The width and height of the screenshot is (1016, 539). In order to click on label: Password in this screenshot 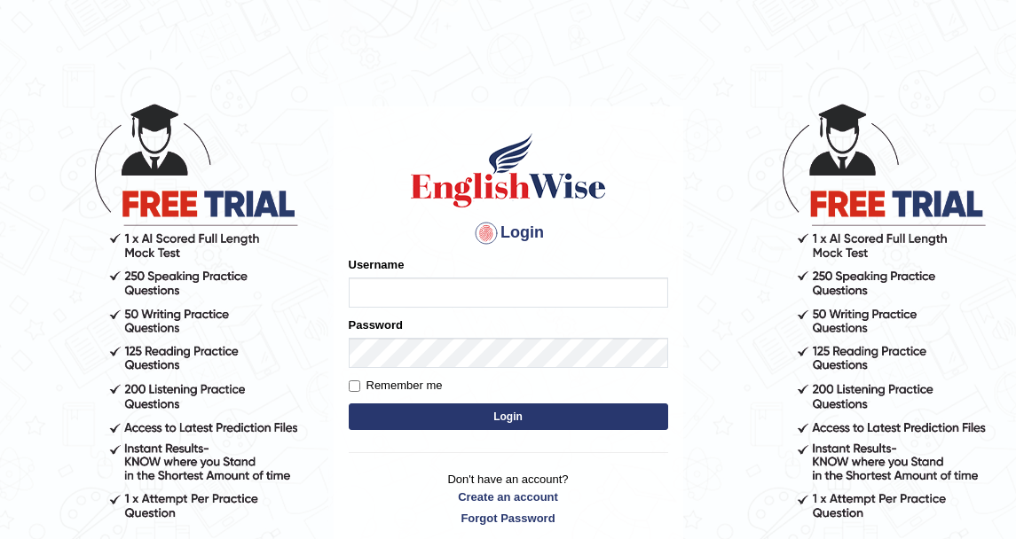, I will do `click(375, 325)`.